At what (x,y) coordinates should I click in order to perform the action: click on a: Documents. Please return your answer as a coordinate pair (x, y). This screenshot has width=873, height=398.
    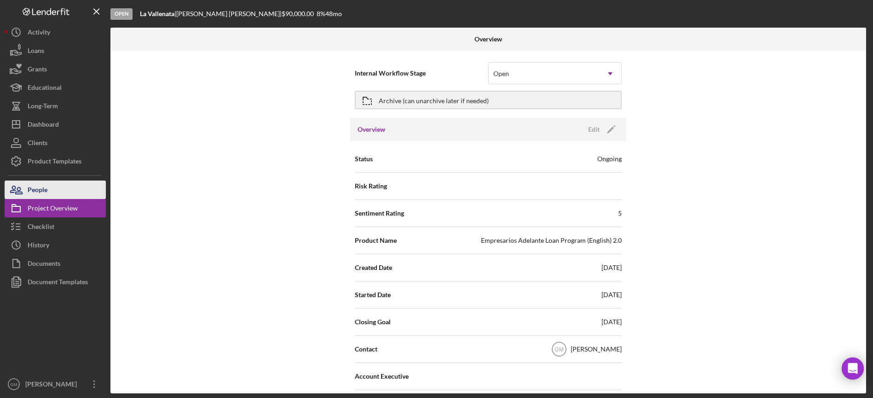
    Looking at the image, I should click on (55, 263).